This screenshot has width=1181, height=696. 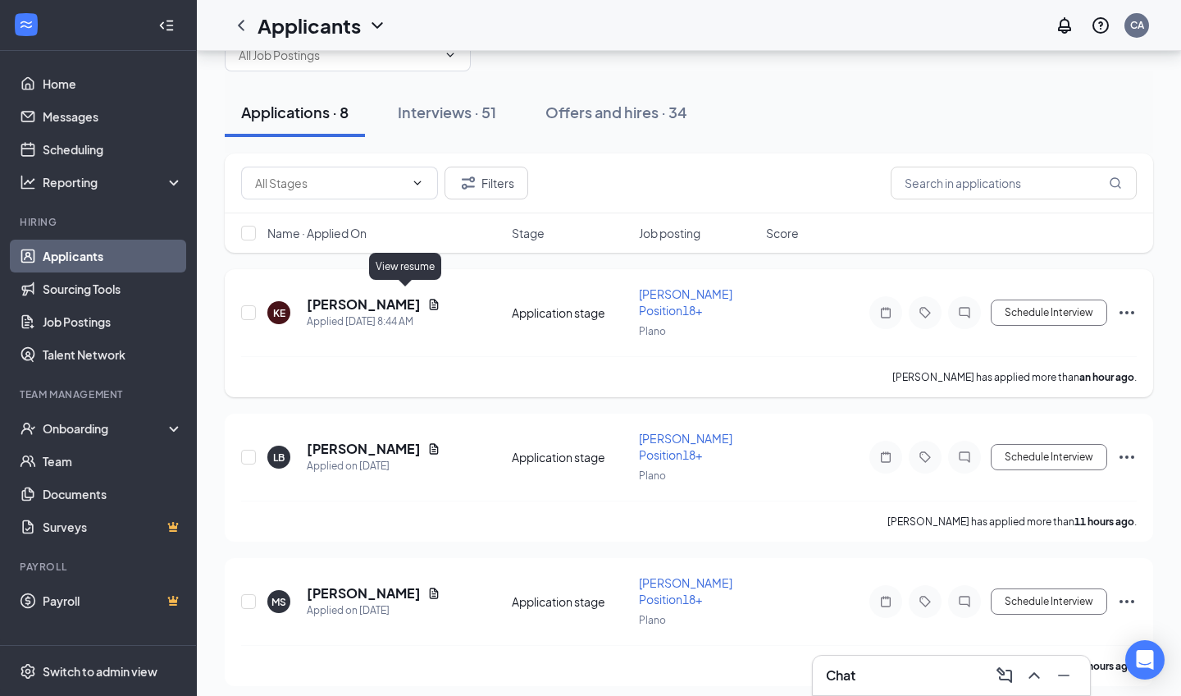 What do you see at coordinates (841, 675) in the screenshot?
I see `h3: Chat` at bounding box center [841, 675].